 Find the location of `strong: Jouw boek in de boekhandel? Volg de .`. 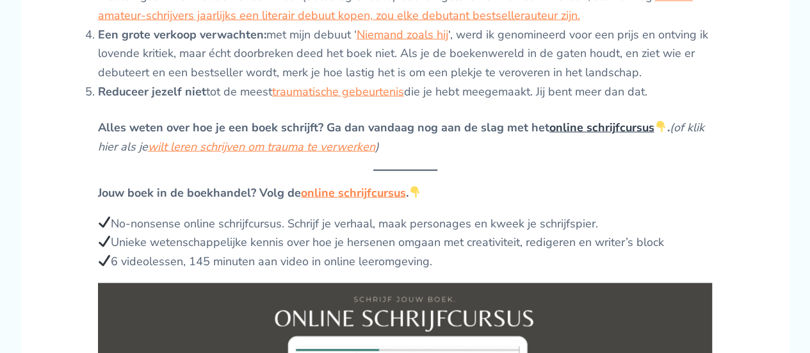

strong: Jouw boek in de boekhandel? Volg de . is located at coordinates (253, 193).